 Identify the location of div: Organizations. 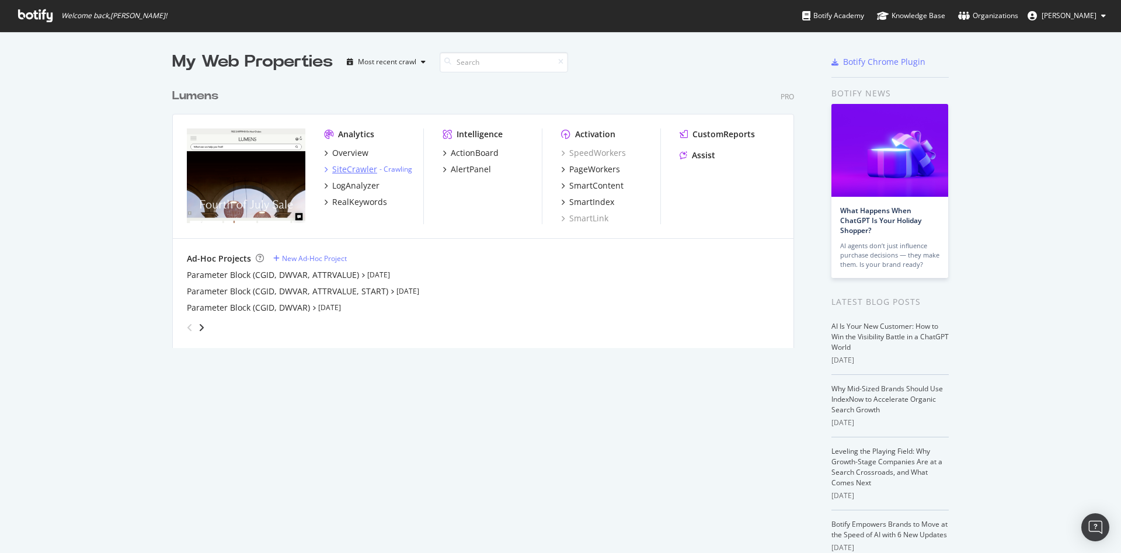
(988, 16).